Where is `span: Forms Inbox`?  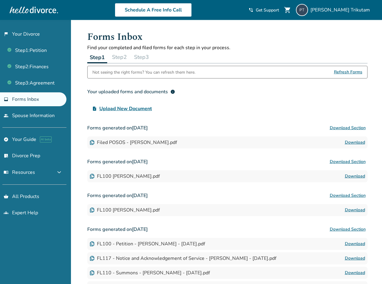
span: Forms Inbox is located at coordinates (25, 99).